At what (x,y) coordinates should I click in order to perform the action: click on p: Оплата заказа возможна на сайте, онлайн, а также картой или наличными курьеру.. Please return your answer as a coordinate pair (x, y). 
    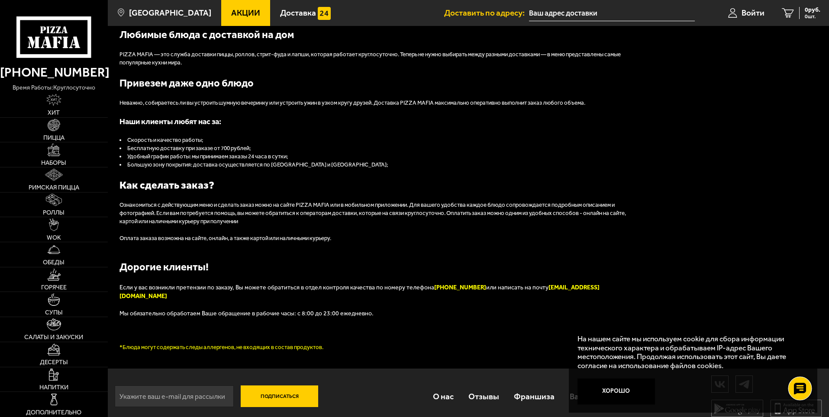
    Looking at the image, I should click on (379, 238).